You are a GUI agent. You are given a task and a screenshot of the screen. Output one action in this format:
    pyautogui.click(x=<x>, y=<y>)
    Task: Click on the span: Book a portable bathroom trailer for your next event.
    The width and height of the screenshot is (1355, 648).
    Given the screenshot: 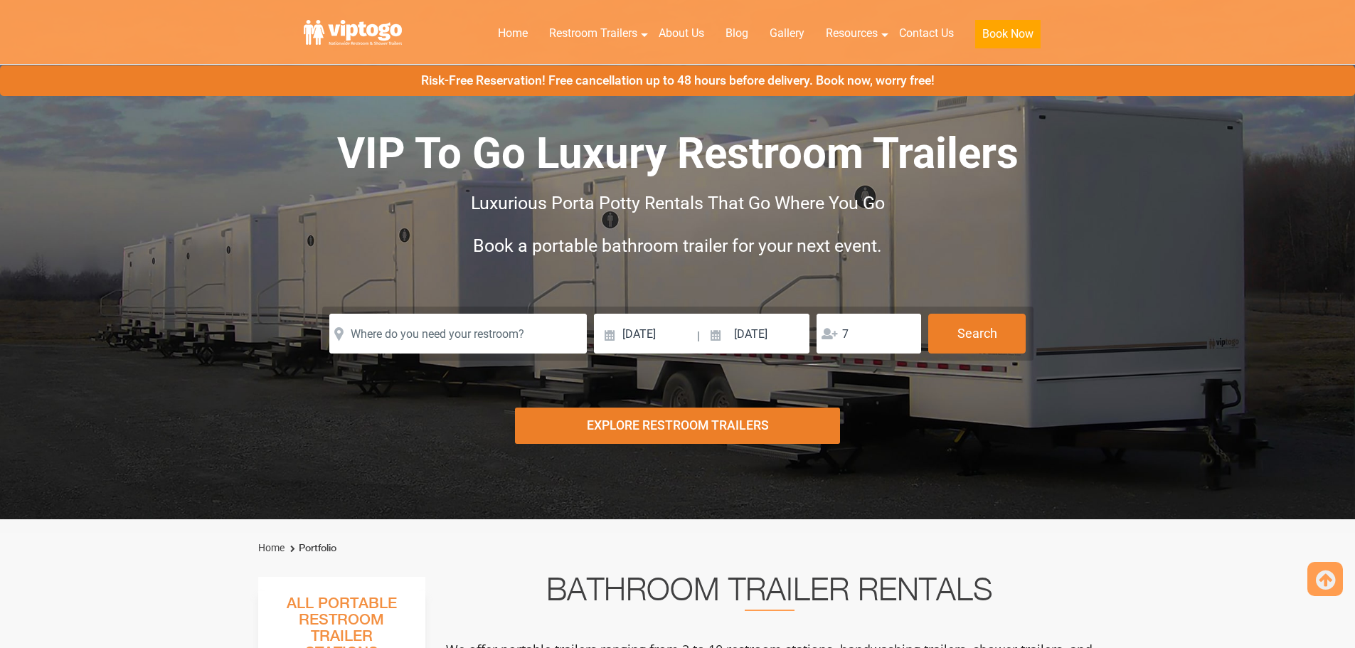 What is the action you would take?
    pyautogui.click(x=677, y=245)
    